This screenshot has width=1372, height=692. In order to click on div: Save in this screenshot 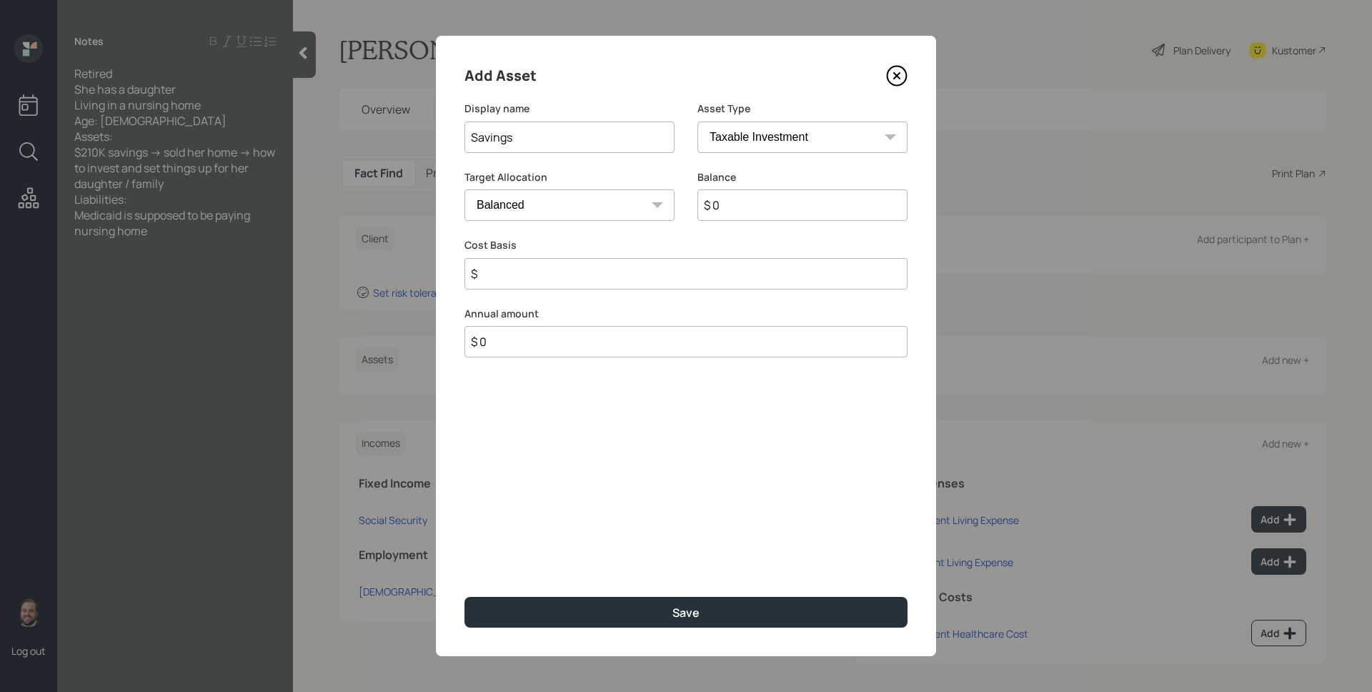, I will do `click(686, 612)`.